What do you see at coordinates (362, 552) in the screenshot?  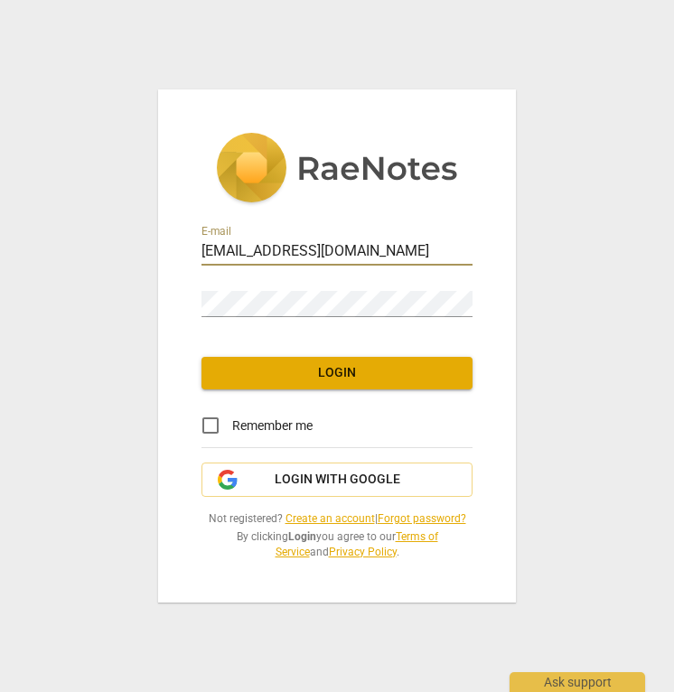 I see `a: Privacy Policy` at bounding box center [362, 552].